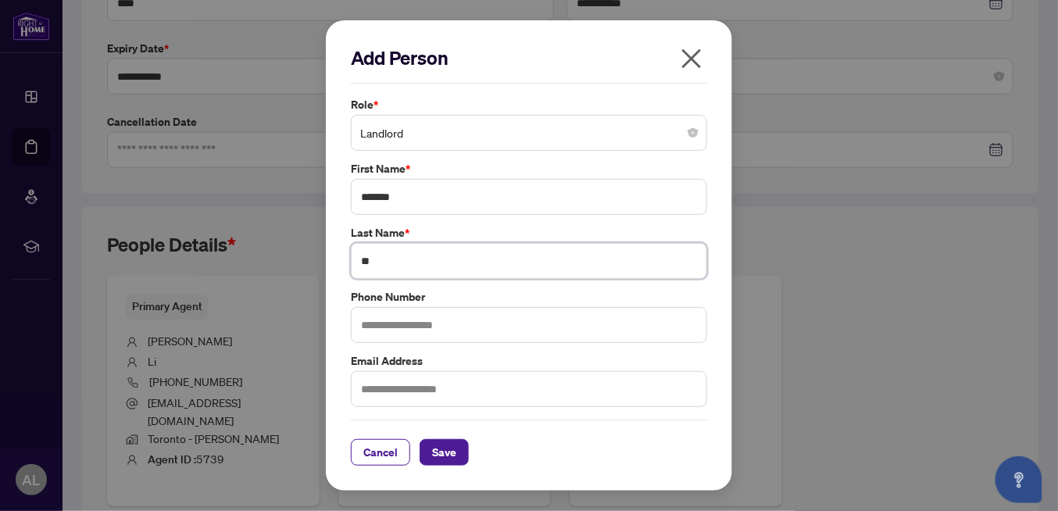 The image size is (1058, 511). What do you see at coordinates (444, 452) in the screenshot?
I see `button: Save` at bounding box center [444, 452].